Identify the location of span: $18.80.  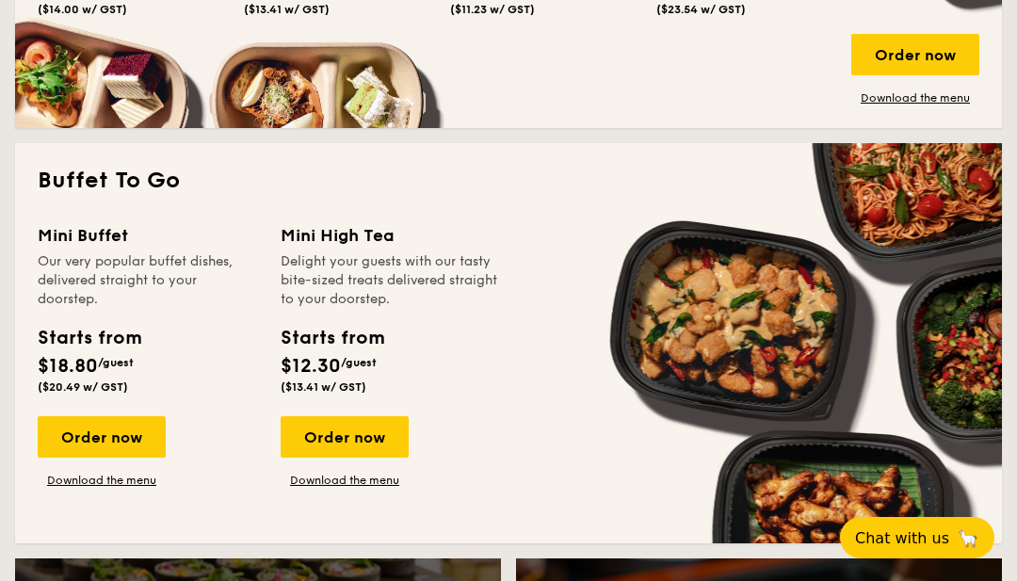
(68, 366).